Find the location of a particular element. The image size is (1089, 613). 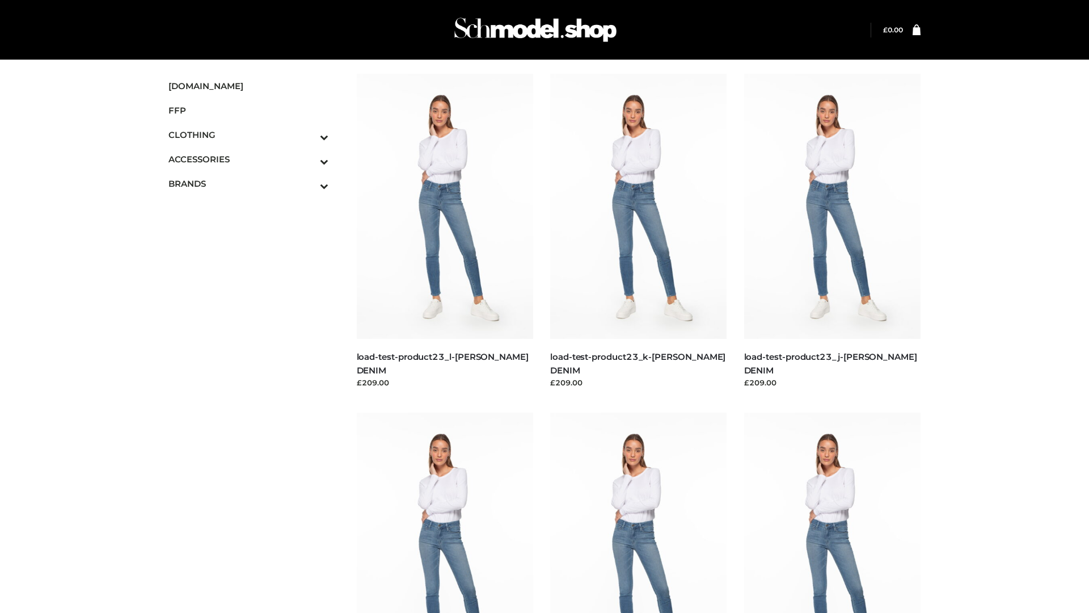

a: ACCESSORIESToggle Submenu is located at coordinates (248, 159).